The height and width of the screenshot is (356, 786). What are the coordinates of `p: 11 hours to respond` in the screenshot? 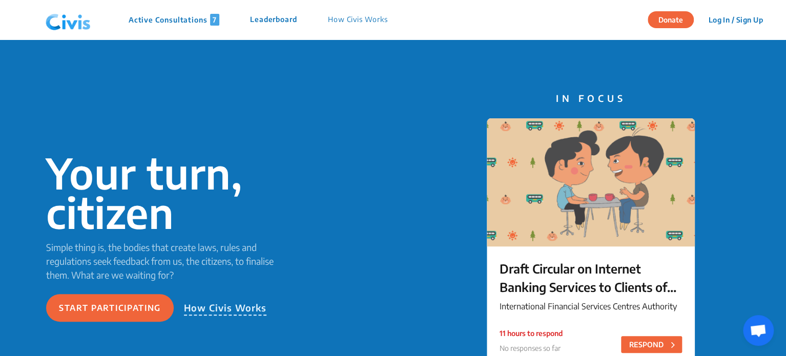 It's located at (531, 333).